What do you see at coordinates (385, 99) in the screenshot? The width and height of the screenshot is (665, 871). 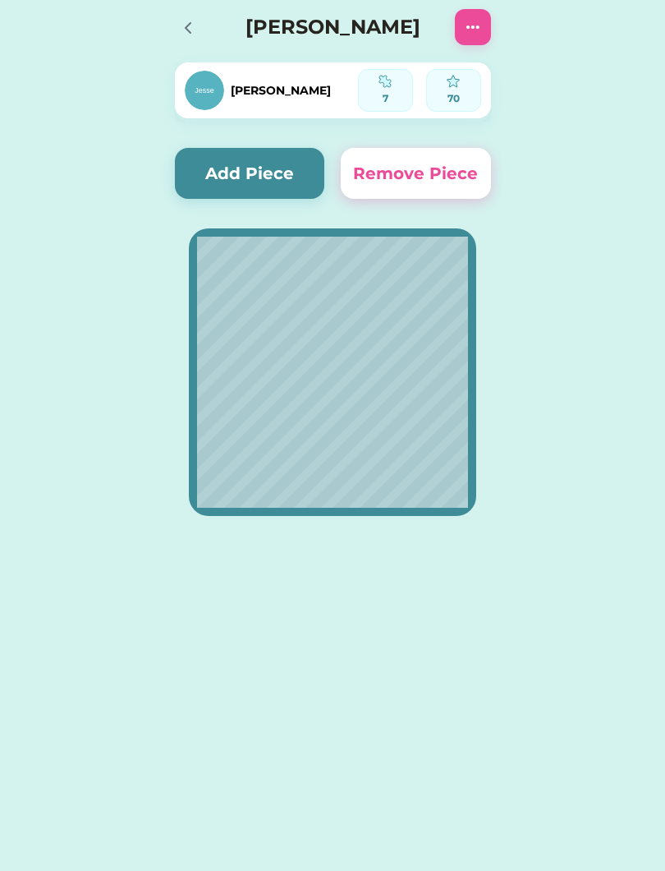 I see `div: 7` at bounding box center [385, 99].